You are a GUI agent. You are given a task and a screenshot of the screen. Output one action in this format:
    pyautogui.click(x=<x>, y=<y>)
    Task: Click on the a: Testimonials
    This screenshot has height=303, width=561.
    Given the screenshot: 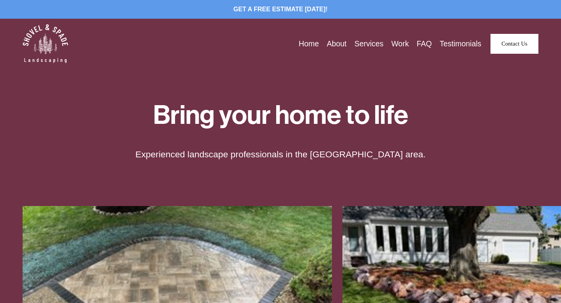 What is the action you would take?
    pyautogui.click(x=460, y=44)
    